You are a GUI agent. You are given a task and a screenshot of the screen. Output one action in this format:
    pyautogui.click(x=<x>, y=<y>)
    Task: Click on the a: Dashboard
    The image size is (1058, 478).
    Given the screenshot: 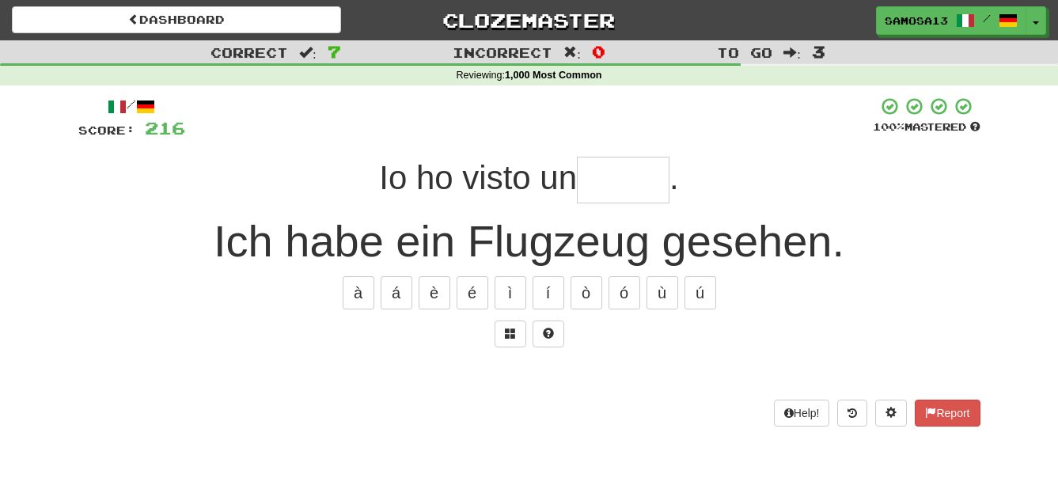 What is the action you would take?
    pyautogui.click(x=176, y=20)
    